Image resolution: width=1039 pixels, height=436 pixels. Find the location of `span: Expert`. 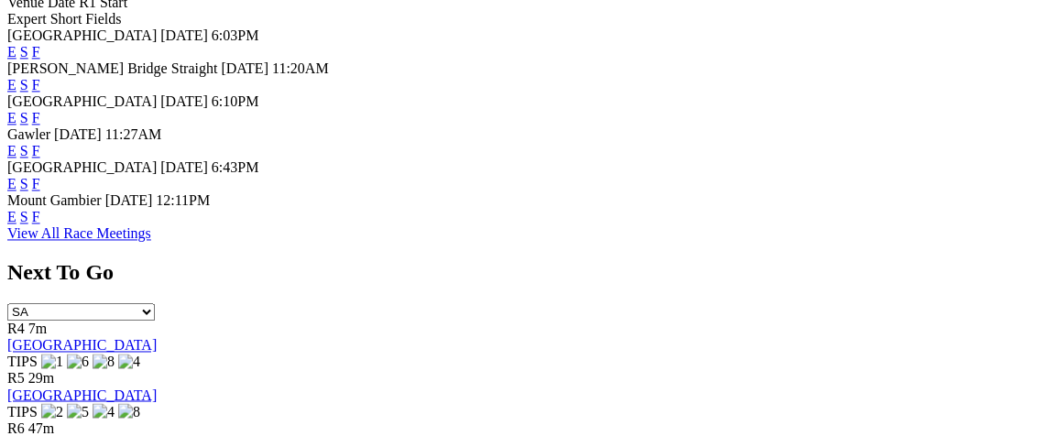

span: Expert is located at coordinates (27, 18).